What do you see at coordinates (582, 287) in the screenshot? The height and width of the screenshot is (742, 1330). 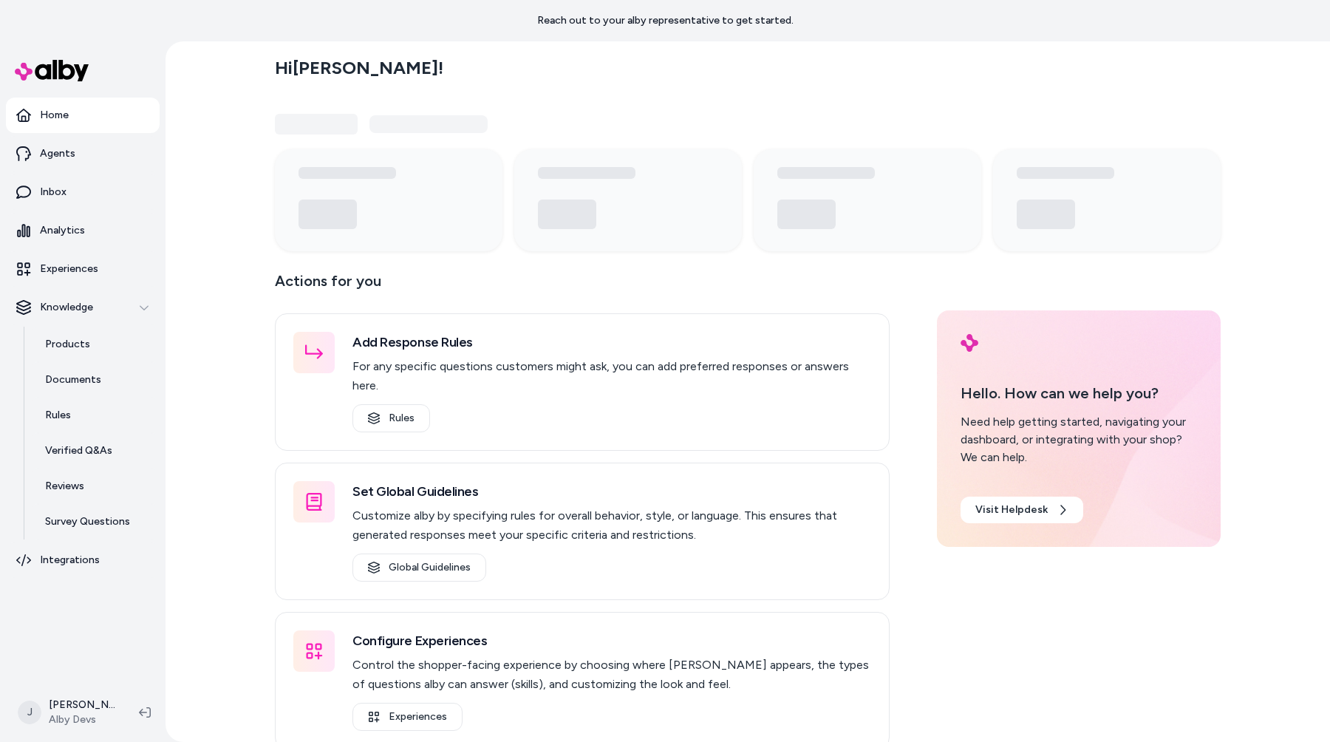 I see `p: Actions for you` at bounding box center [582, 287].